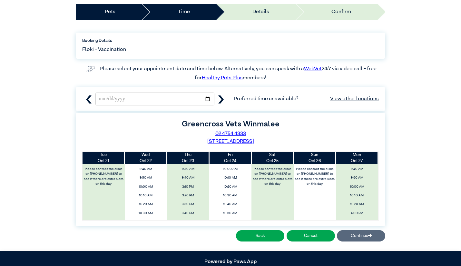 The width and height of the screenshot is (461, 266). What do you see at coordinates (239, 74) in the screenshot?
I see `label: Please select your appointment date and time below. Alternatively, you can speak with a 24/7 via ...` at bounding box center [239, 74].